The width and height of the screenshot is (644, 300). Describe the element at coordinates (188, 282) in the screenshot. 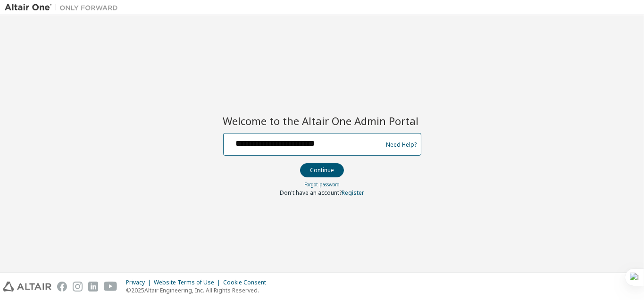

I see `div: Website Terms of Use` at that location.